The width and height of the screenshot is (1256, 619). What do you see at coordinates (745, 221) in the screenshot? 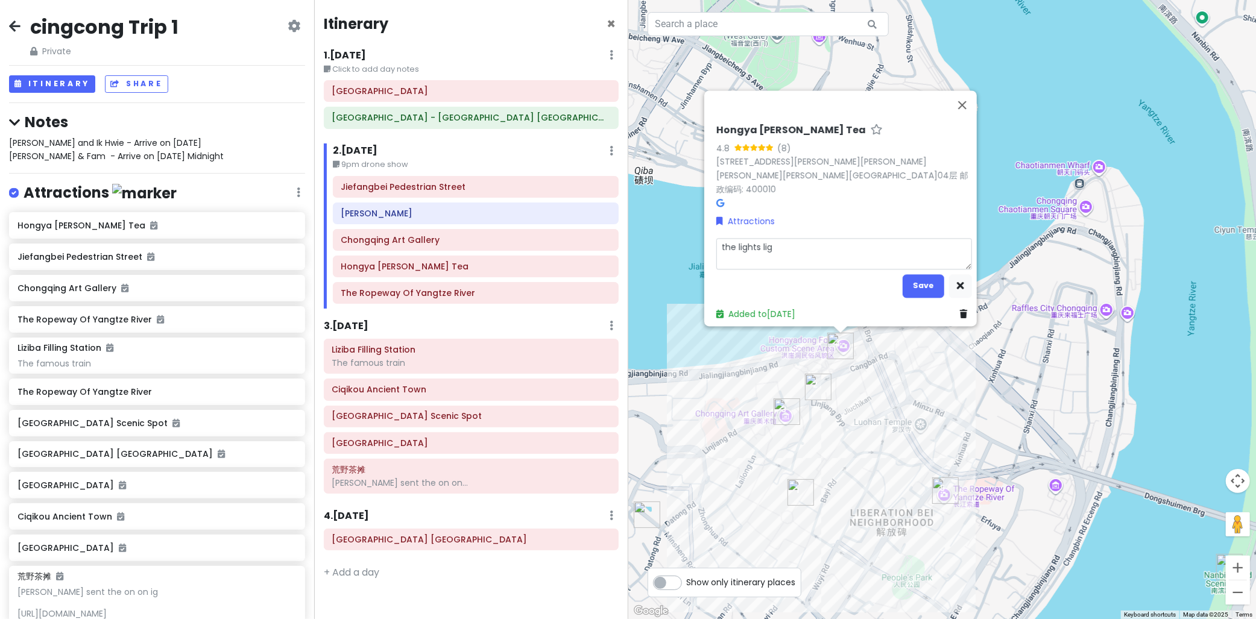
I see `a: Attractions` at bounding box center [745, 221].